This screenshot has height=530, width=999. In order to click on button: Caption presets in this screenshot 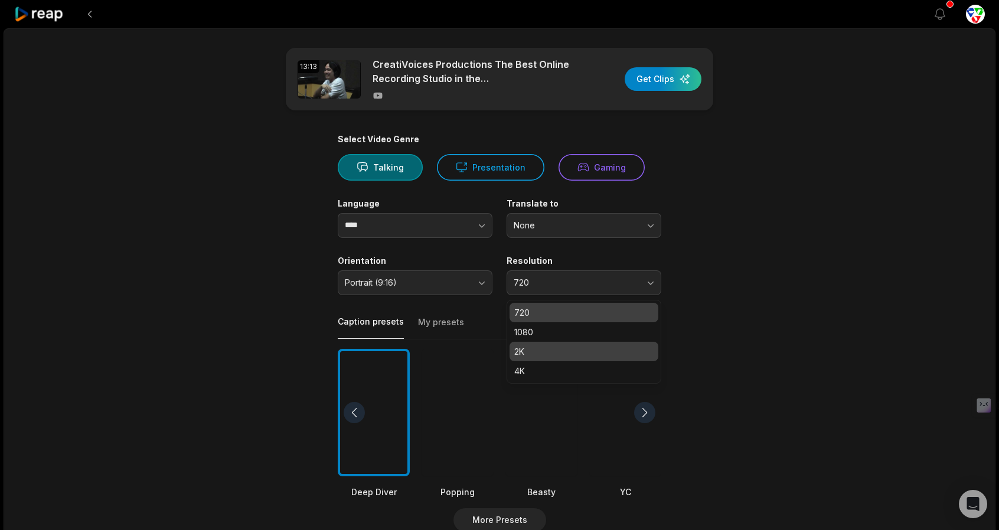, I will do `click(371, 327)`.